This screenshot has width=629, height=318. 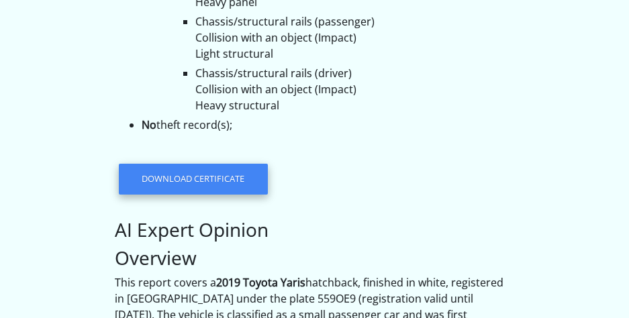 I want to click on h3: Overview, so click(x=314, y=259).